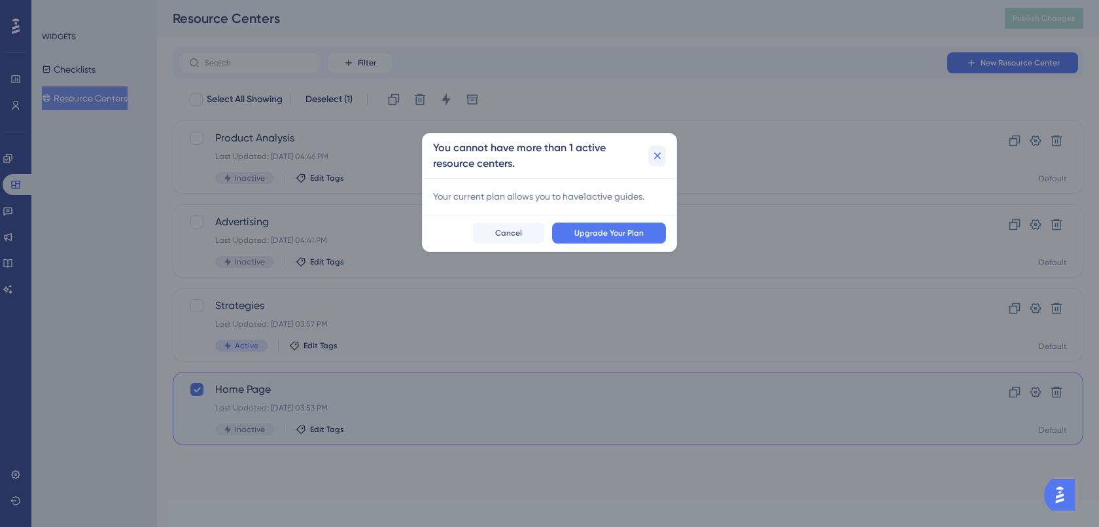 Image resolution: width=1099 pixels, height=527 pixels. I want to click on h2: You cannot have more than 1 active resource centers., so click(540, 156).